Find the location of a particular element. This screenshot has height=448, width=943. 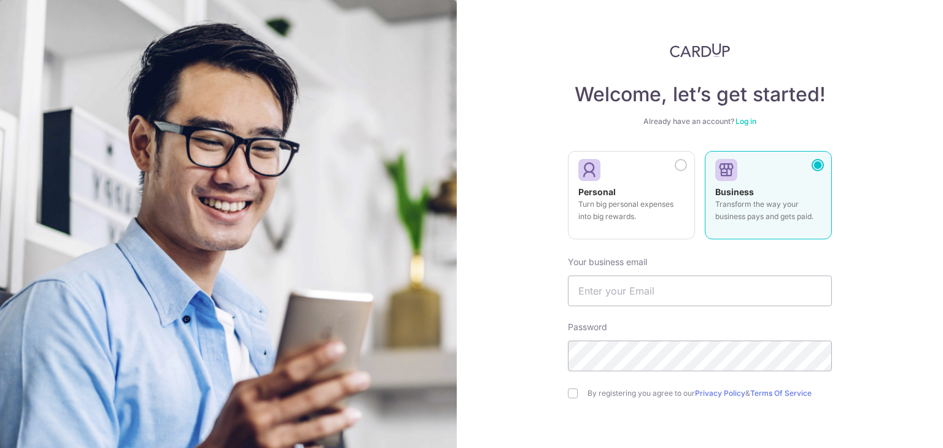

a: Privacy Policy is located at coordinates (720, 393).